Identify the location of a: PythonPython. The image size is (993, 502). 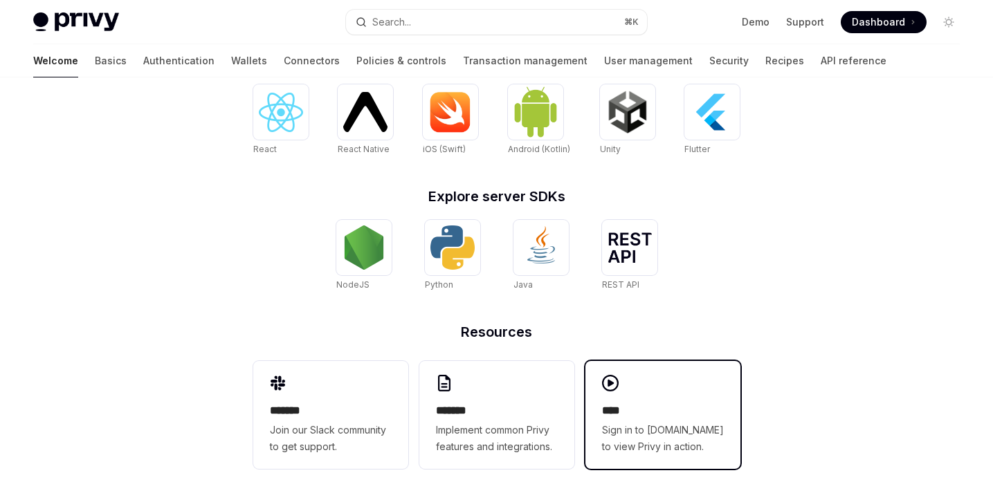
(452, 256).